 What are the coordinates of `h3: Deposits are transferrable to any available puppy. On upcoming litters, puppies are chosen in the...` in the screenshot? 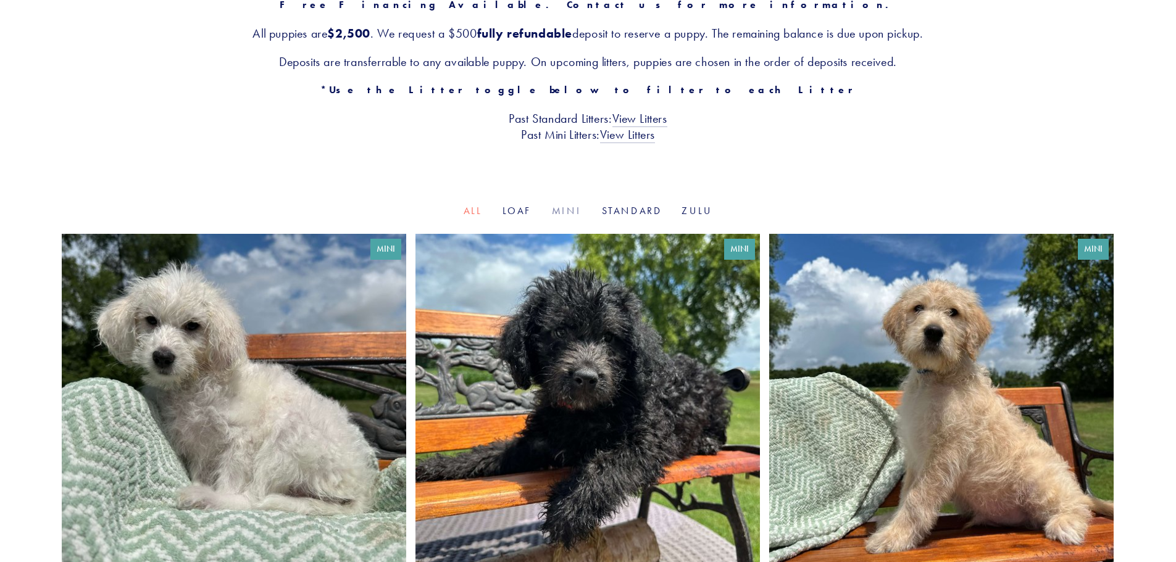 It's located at (588, 62).